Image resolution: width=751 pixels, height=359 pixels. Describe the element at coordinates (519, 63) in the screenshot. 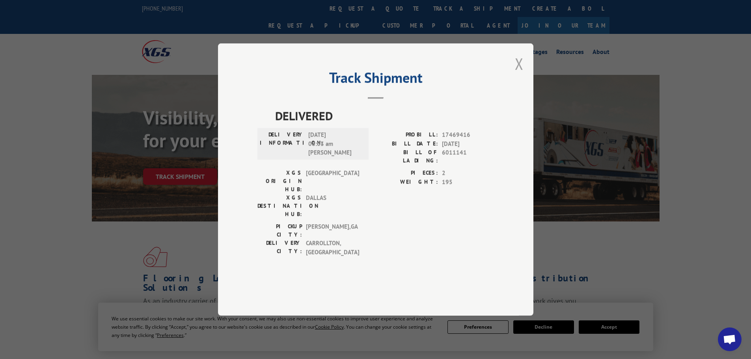

I see `button: Close modal` at that location.